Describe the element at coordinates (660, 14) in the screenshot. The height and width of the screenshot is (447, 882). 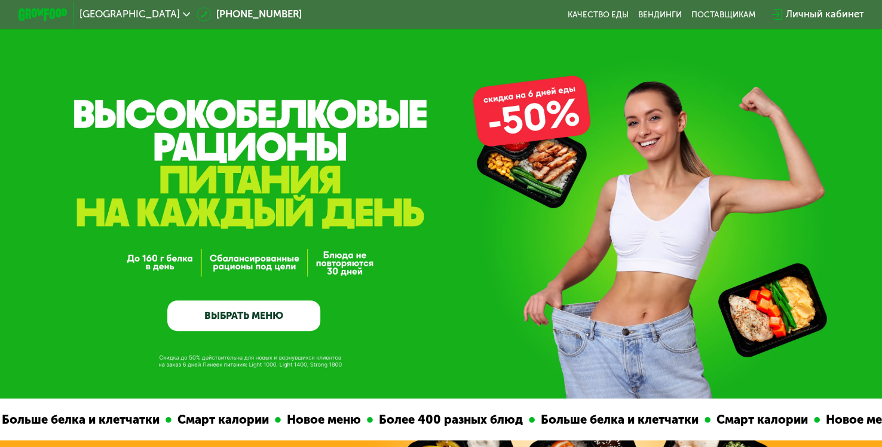
I see `a: Вендинги` at that location.